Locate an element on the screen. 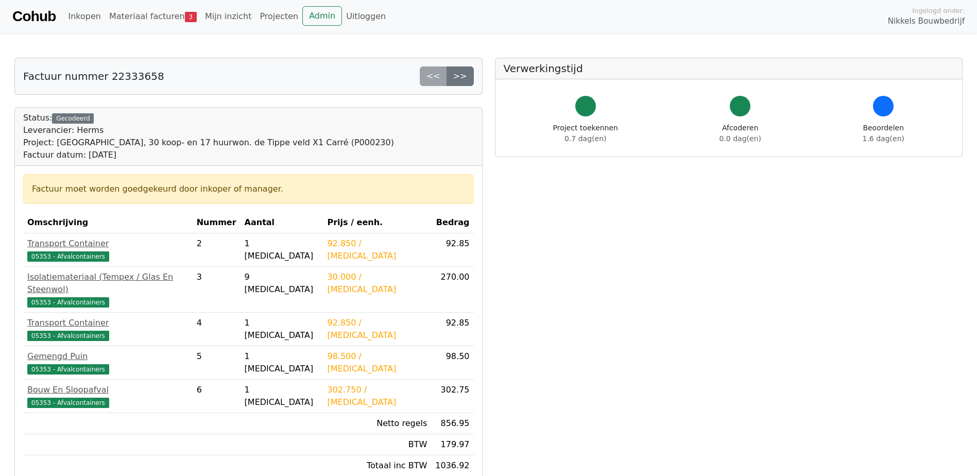 Image resolution: width=977 pixels, height=476 pixels. div: Bouw En Sloopafval is located at coordinates (108, 390).